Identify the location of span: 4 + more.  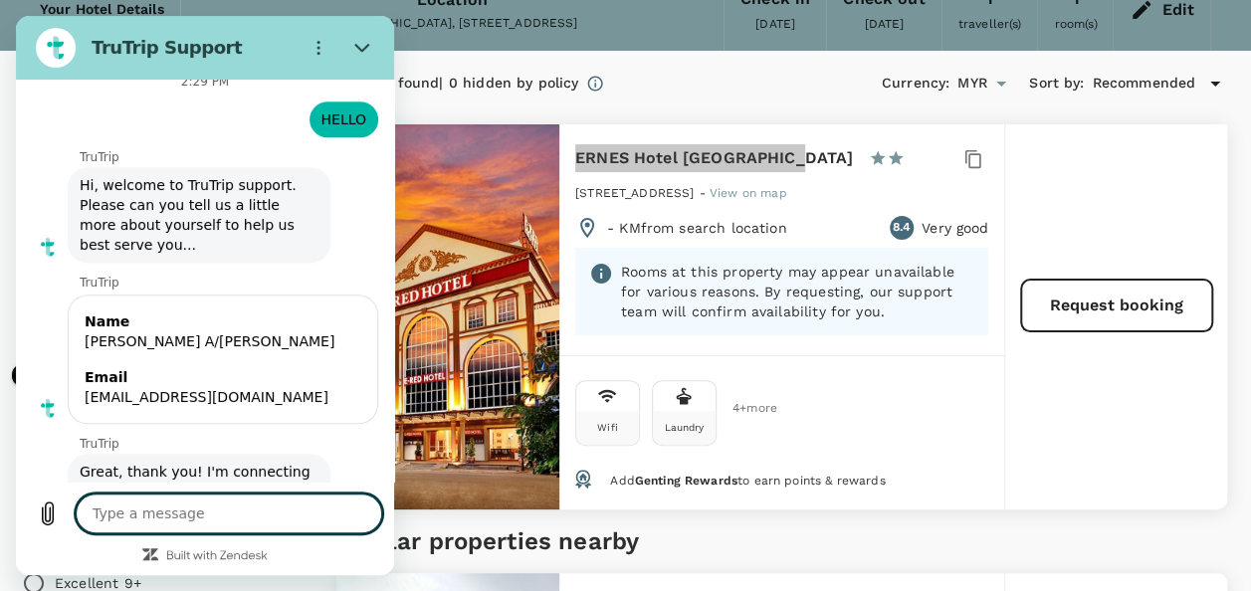
(747, 408).